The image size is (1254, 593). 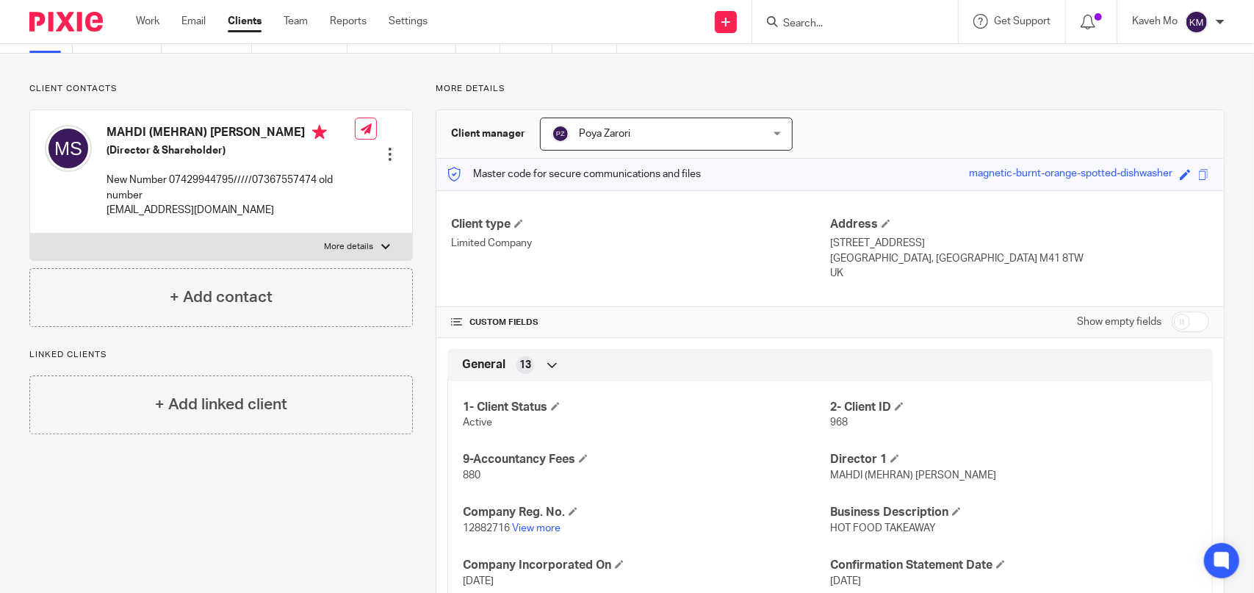 I want to click on p: Kaveh Mo, so click(x=1154, y=21).